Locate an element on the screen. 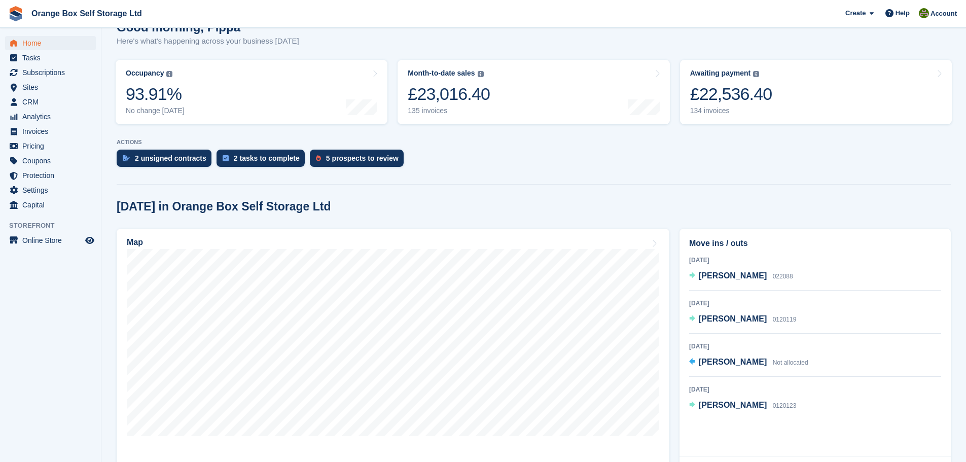  a: 2 unsigned contracts is located at coordinates (166, 161).